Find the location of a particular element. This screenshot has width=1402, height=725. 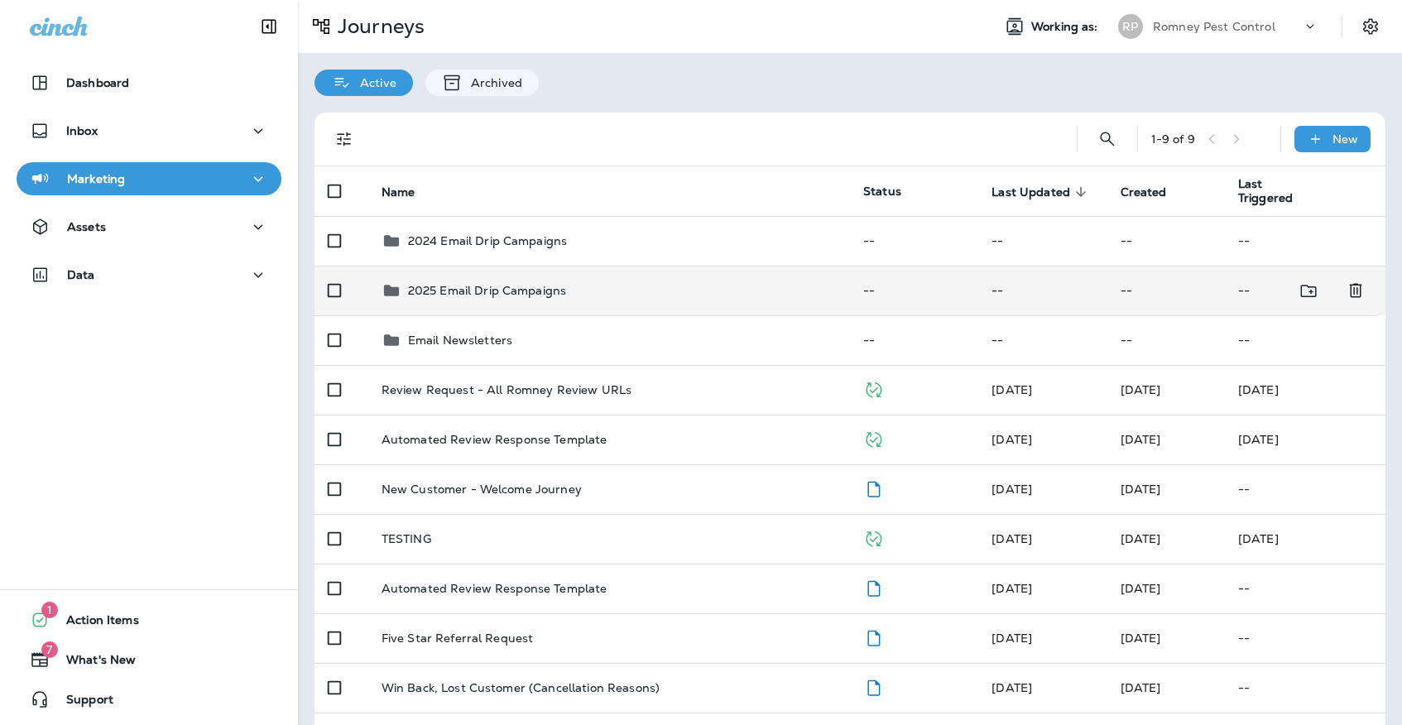

div: 1 - 9 of 9 is located at coordinates (1173, 139).